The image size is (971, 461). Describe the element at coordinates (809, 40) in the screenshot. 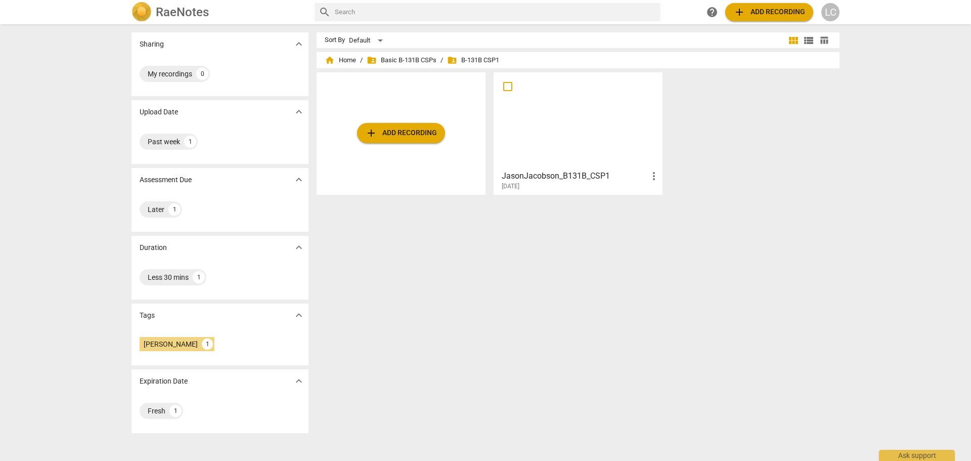

I see `span: view_list` at that location.